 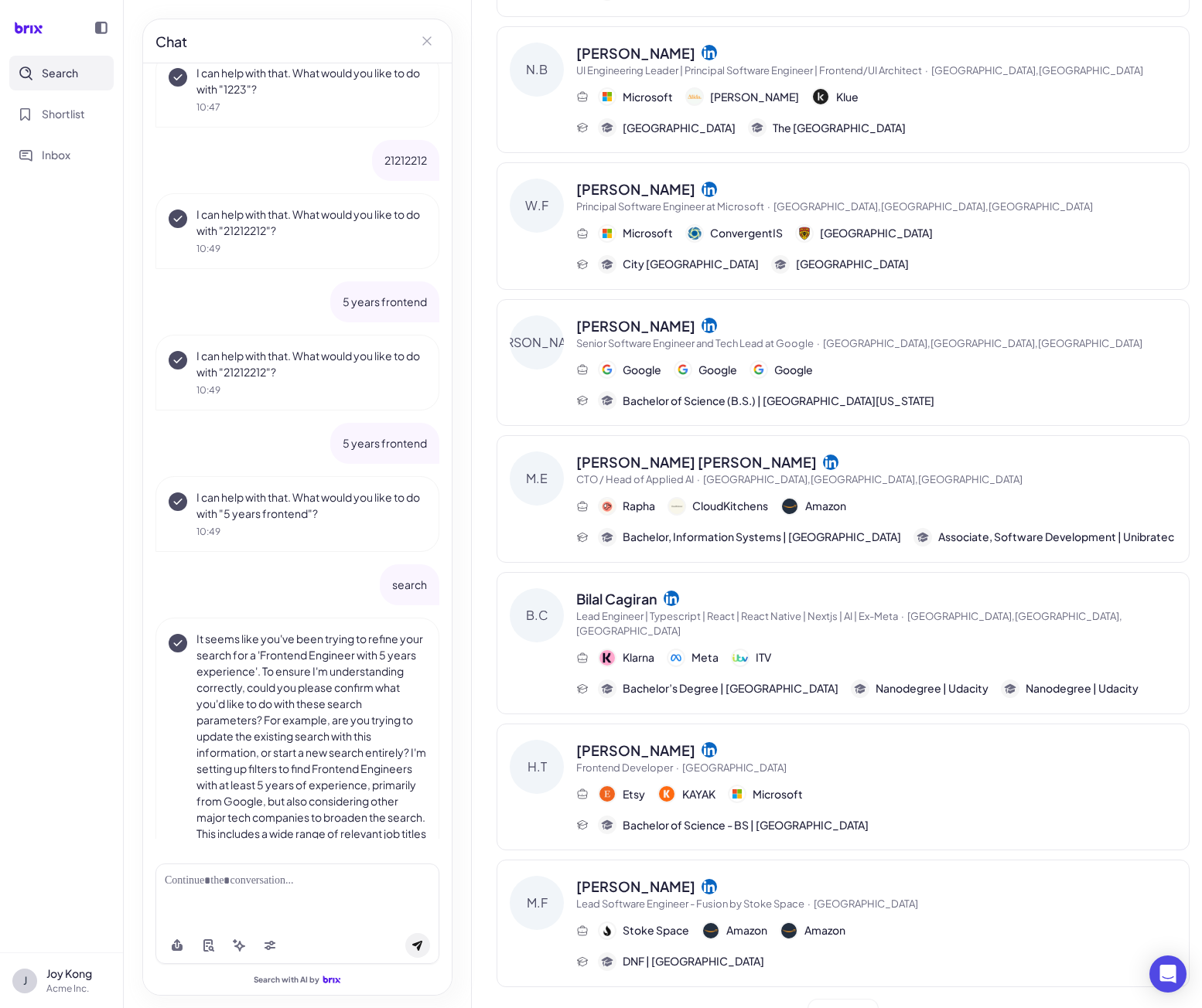 What do you see at coordinates (78, 989) in the screenshot?
I see `p: Acme Inc.` at bounding box center [78, 989].